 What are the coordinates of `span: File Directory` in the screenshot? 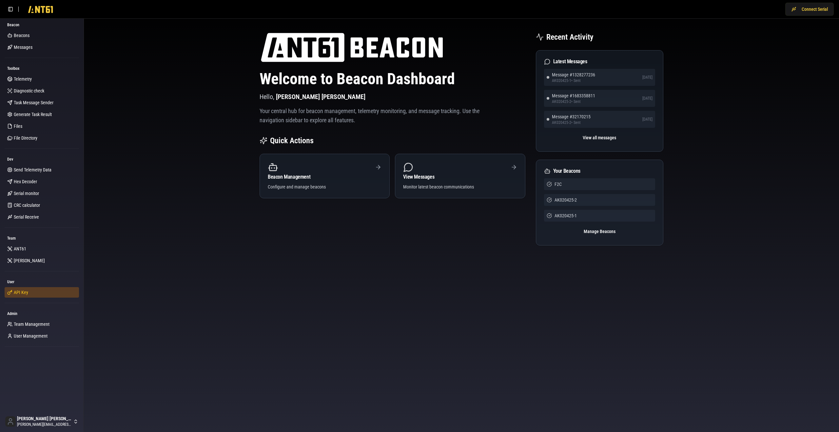 It's located at (26, 138).